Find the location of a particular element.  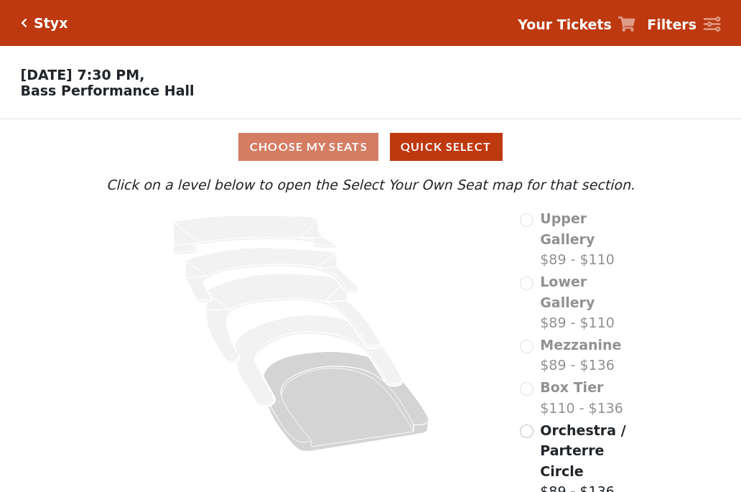

span: Mezzanine is located at coordinates (580, 345).